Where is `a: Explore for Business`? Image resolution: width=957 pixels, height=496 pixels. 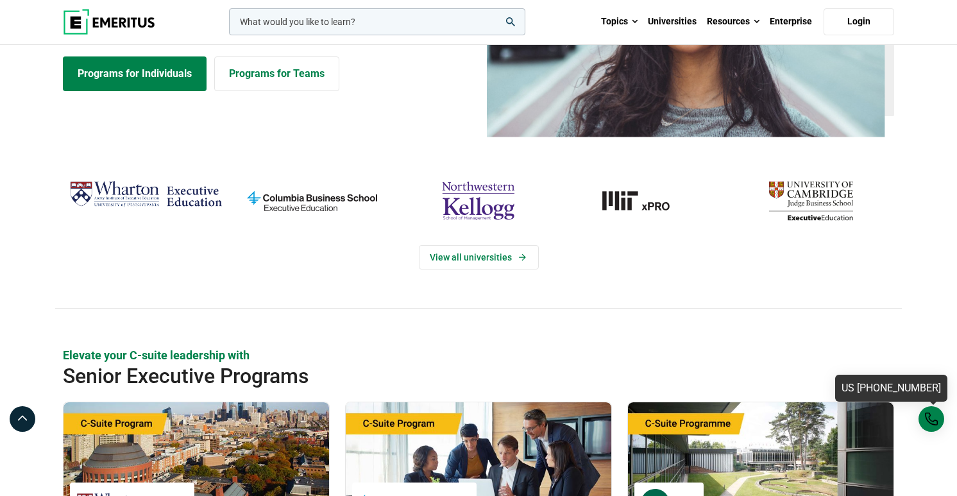 a: Explore for Business is located at coordinates (277, 74).